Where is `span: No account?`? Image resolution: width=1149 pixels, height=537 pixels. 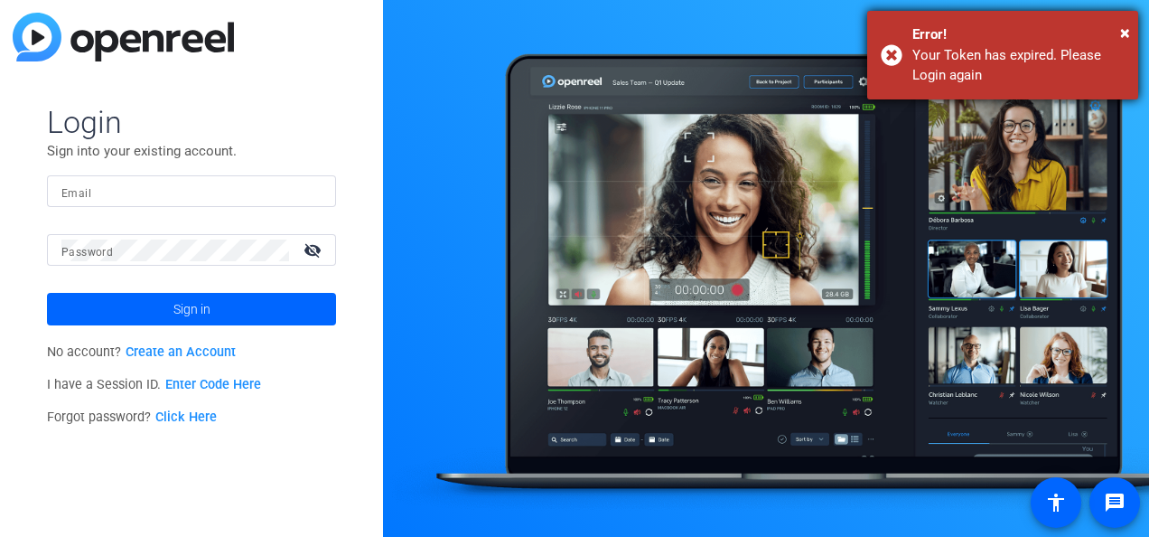 span: No account? is located at coordinates (141, 351).